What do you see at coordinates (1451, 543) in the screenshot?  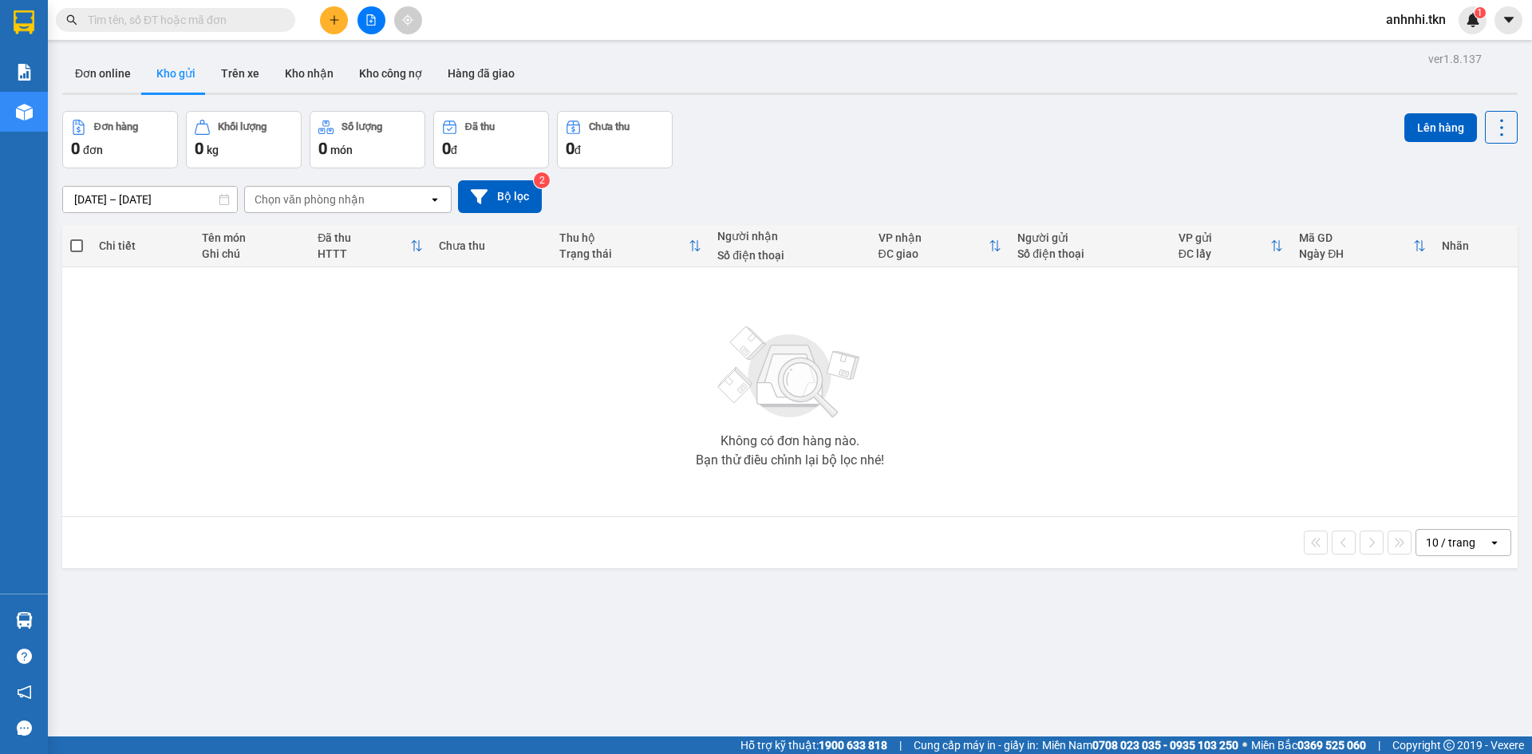 I see `div: 10 / trang` at bounding box center [1451, 543].